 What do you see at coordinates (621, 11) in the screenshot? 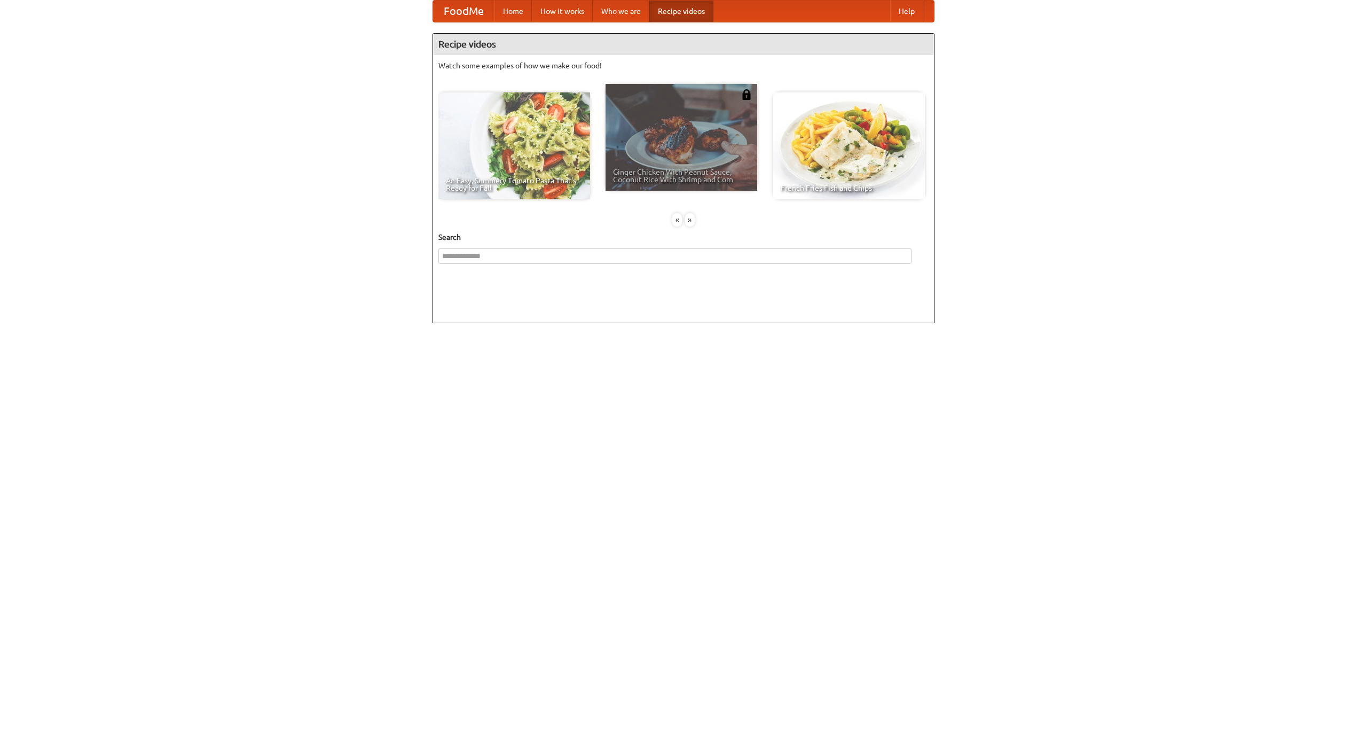
I see `a: Who we are` at bounding box center [621, 11].